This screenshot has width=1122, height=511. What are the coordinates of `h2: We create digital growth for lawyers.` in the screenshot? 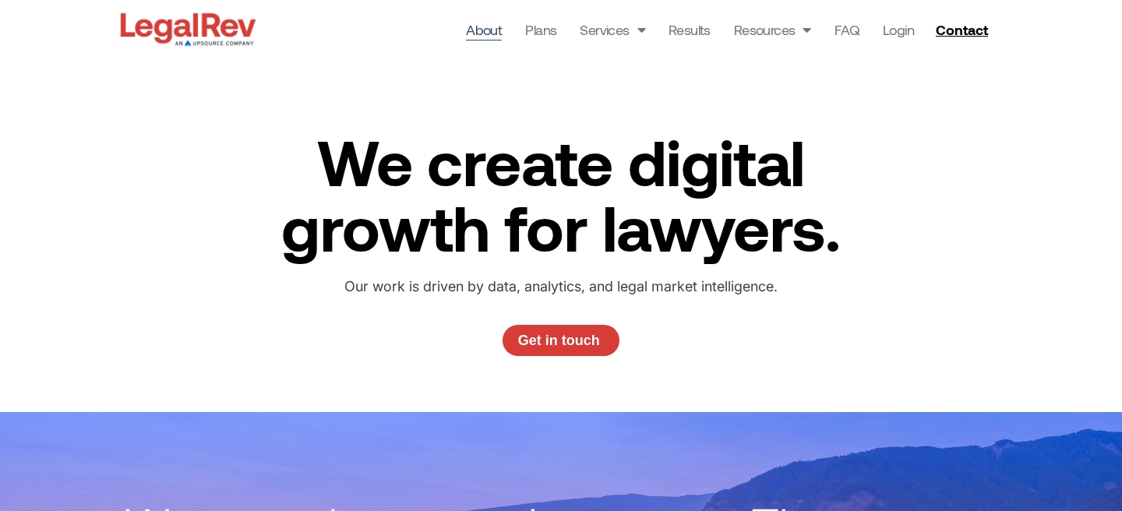 It's located at (561, 194).